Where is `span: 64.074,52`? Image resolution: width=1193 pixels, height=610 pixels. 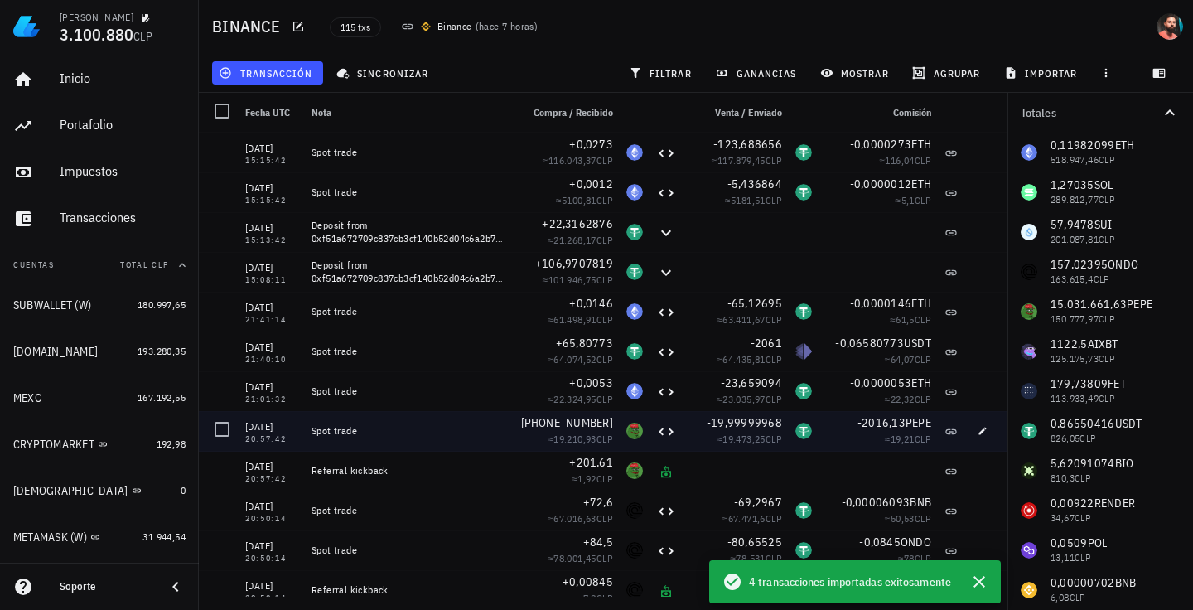
span: 64.074,52 is located at coordinates (575, 359).